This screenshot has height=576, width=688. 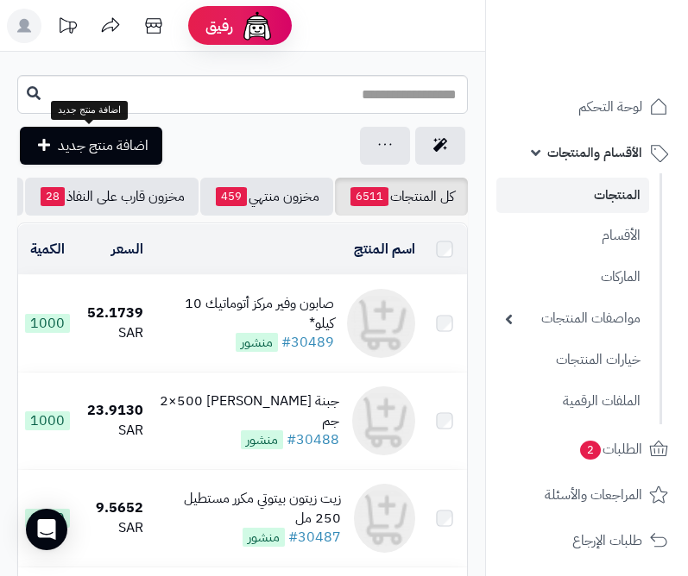 I want to click on a: لوحة التحكم, so click(x=587, y=107).